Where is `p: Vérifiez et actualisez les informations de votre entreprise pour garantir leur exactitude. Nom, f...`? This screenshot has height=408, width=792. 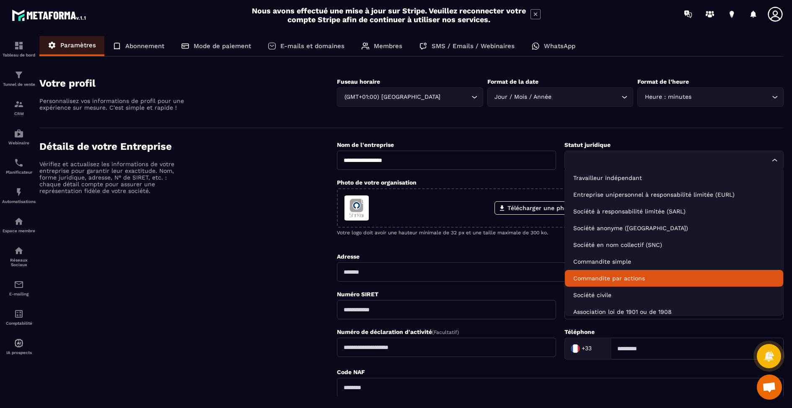
p: Vérifiez et actualisez les informations de votre entreprise pour garantir leur exactitude. Nom, f... is located at coordinates (113, 178).